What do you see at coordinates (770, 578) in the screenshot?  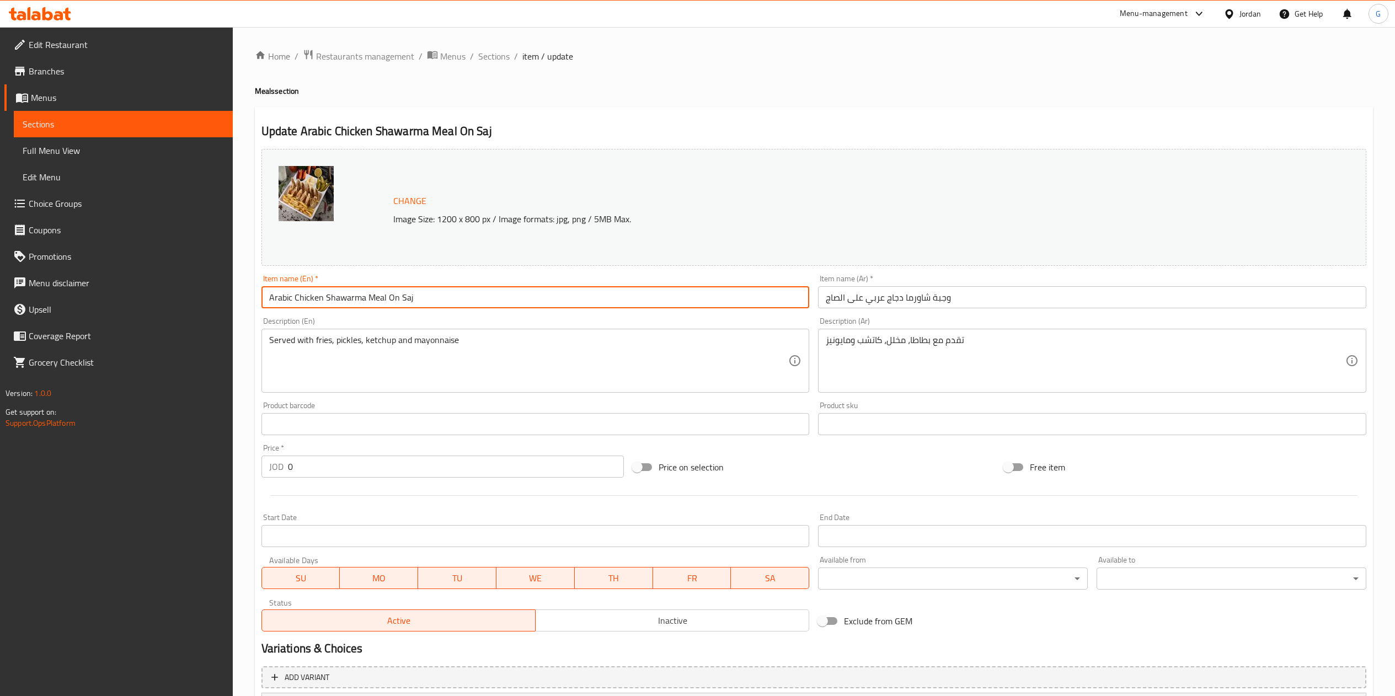 I see `span: SA` at bounding box center [770, 578].